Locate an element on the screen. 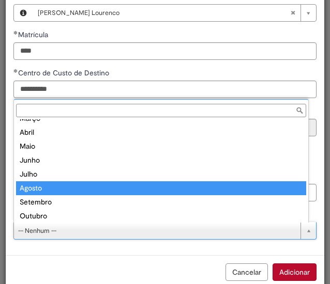  ul: Mês a reclassificar is located at coordinates (161, 171).